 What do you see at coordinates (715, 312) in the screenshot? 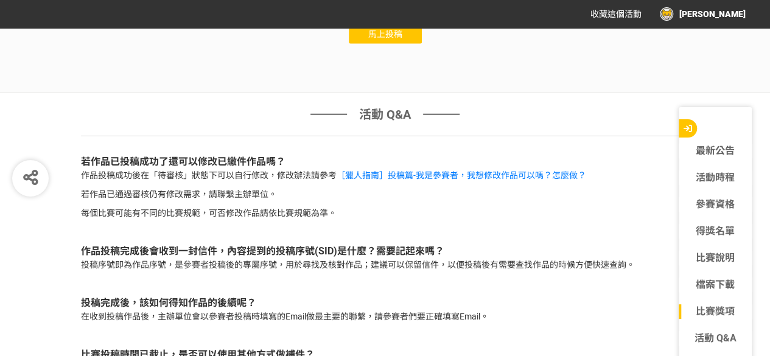
I see `a: 比賽獎項` at bounding box center [715, 312].